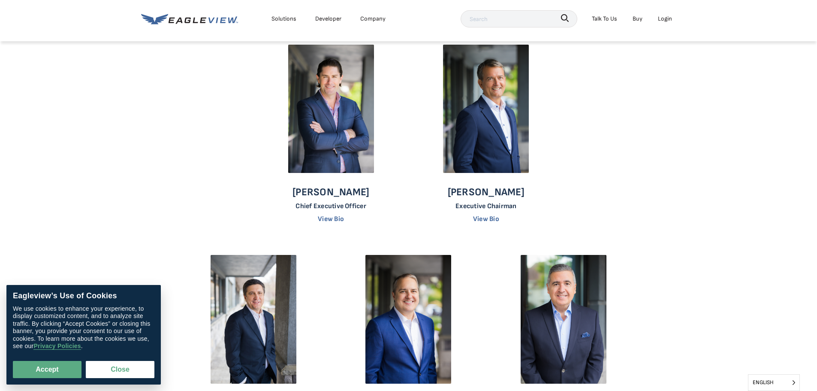 This screenshot has width=817, height=391. What do you see at coordinates (604, 18) in the screenshot?
I see `div: Talk To Us` at bounding box center [604, 18].